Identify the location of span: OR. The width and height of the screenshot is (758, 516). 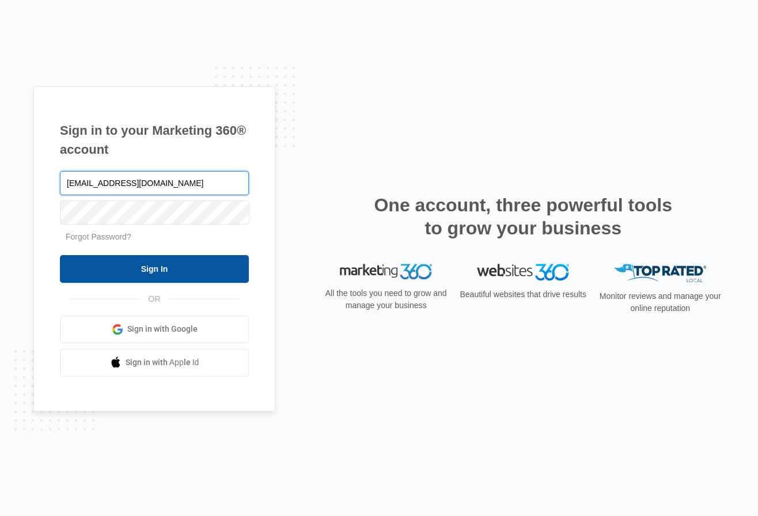
(154, 299).